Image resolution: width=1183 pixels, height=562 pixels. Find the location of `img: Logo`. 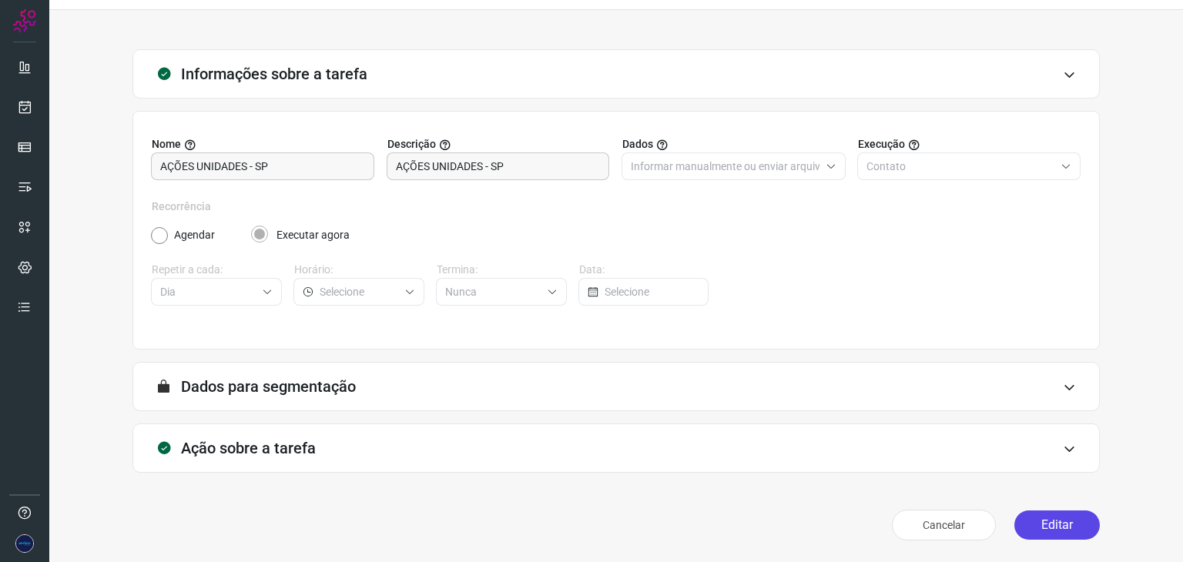

img: Logo is located at coordinates (25, 21).